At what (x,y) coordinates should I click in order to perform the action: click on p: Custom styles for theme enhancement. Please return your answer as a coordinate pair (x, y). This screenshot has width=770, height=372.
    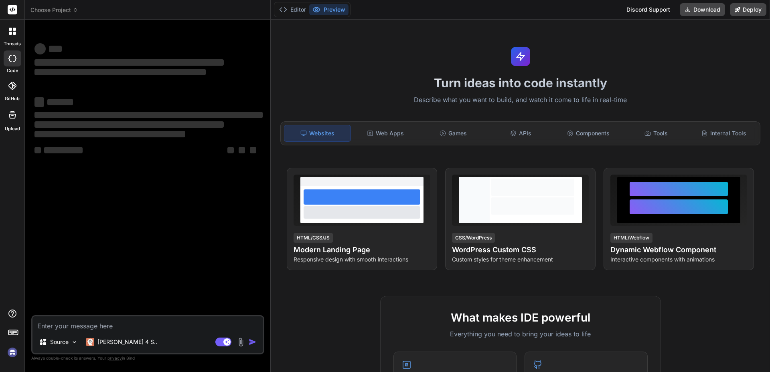
    Looking at the image, I should click on (520, 260).